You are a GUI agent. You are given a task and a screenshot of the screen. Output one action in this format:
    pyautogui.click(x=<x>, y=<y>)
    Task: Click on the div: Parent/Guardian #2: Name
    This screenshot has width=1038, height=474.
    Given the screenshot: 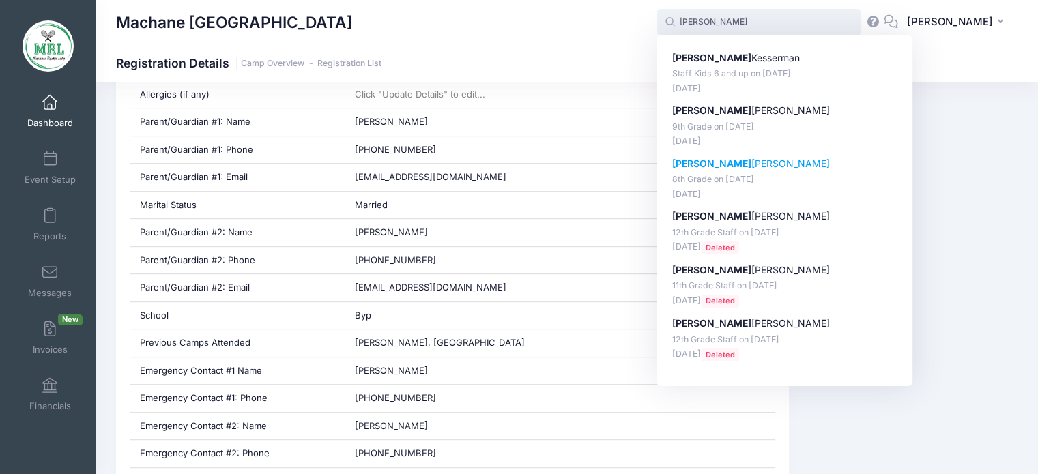 What is the action you would take?
    pyautogui.click(x=238, y=233)
    